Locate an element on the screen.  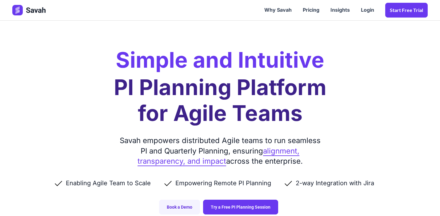
li: Enabling Agile Team to Scale is located at coordinates (108, 183).